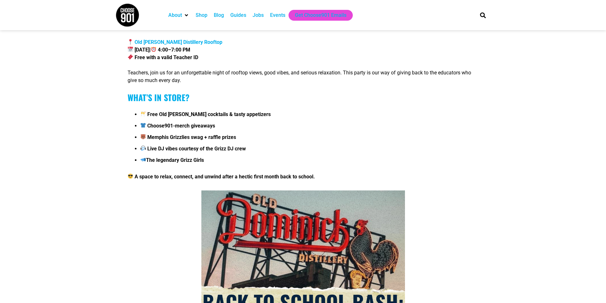 This screenshot has height=303, width=606. I want to click on a: Get Choose901 Emails, so click(320, 15).